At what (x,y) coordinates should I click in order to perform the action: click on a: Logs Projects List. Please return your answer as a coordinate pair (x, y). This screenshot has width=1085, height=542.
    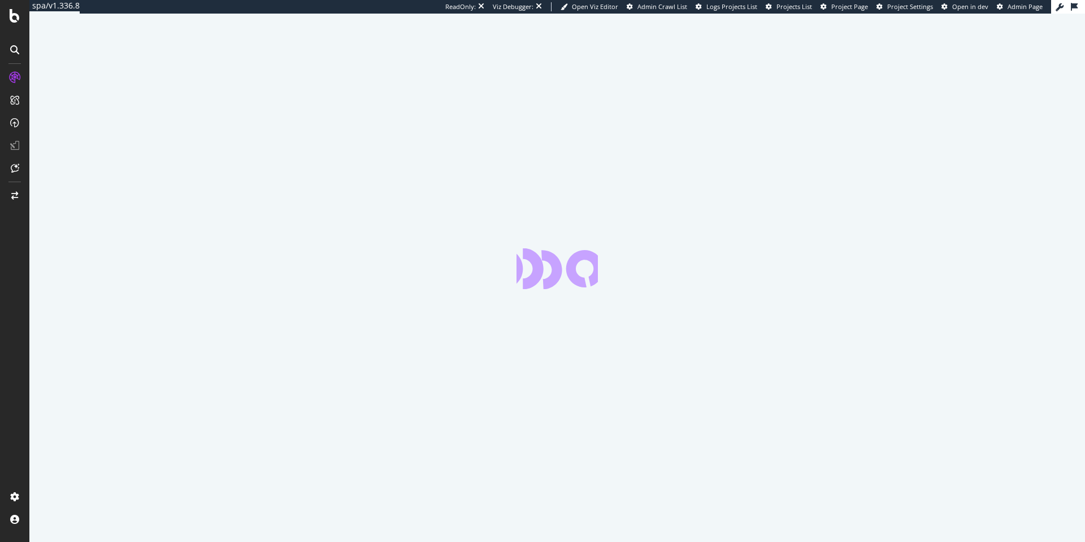
    Looking at the image, I should click on (726, 7).